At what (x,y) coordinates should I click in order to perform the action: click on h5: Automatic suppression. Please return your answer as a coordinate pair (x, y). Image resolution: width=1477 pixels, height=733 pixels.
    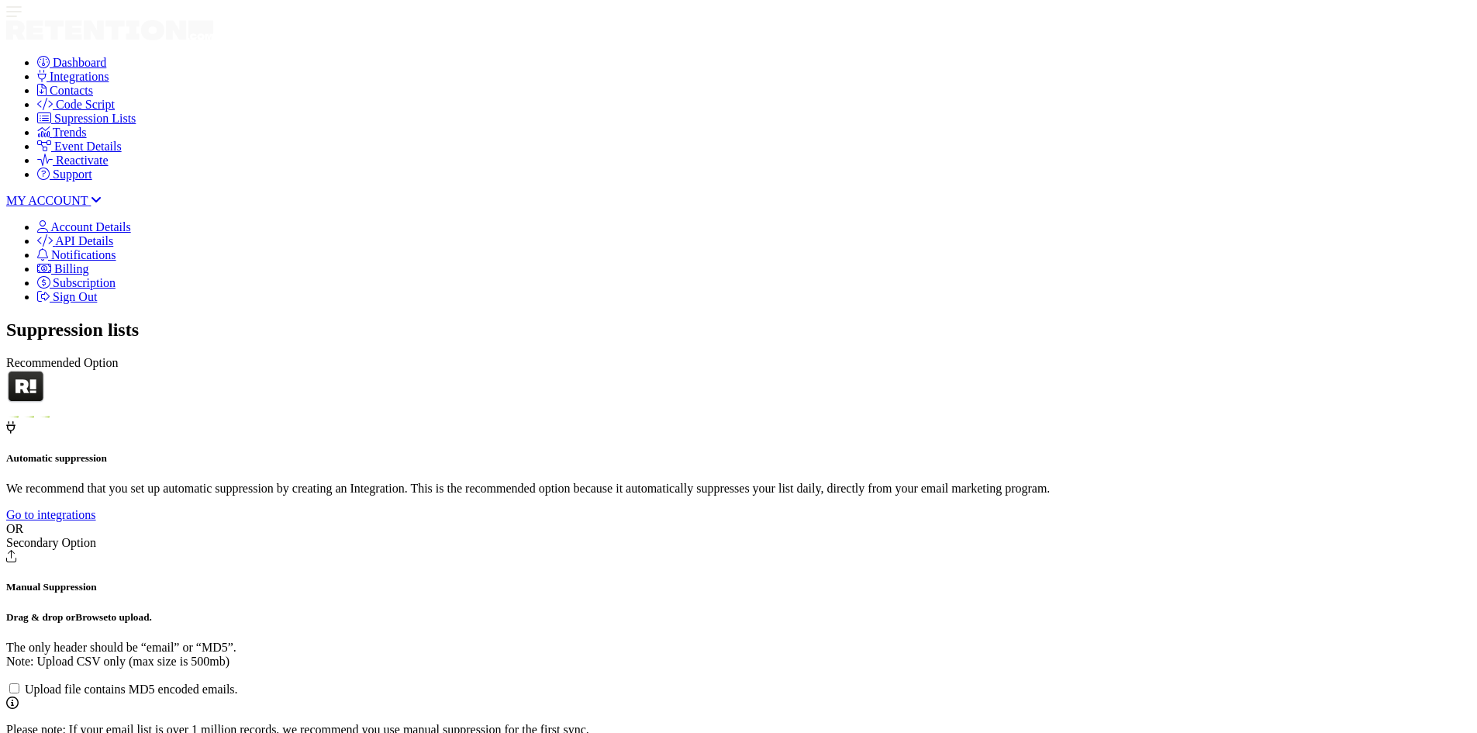
    Looking at the image, I should click on (738, 458).